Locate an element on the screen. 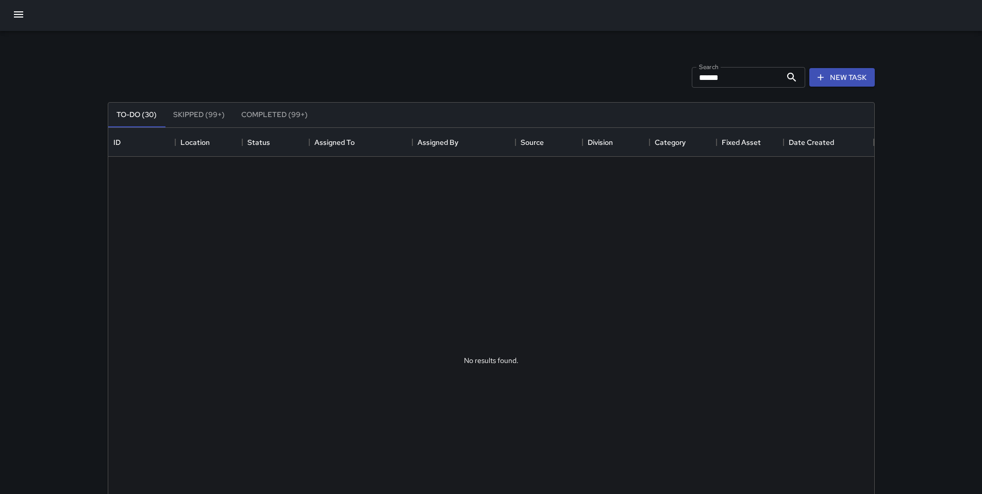 Image resolution: width=982 pixels, height=494 pixels. button: New Task is located at coordinates (841, 77).